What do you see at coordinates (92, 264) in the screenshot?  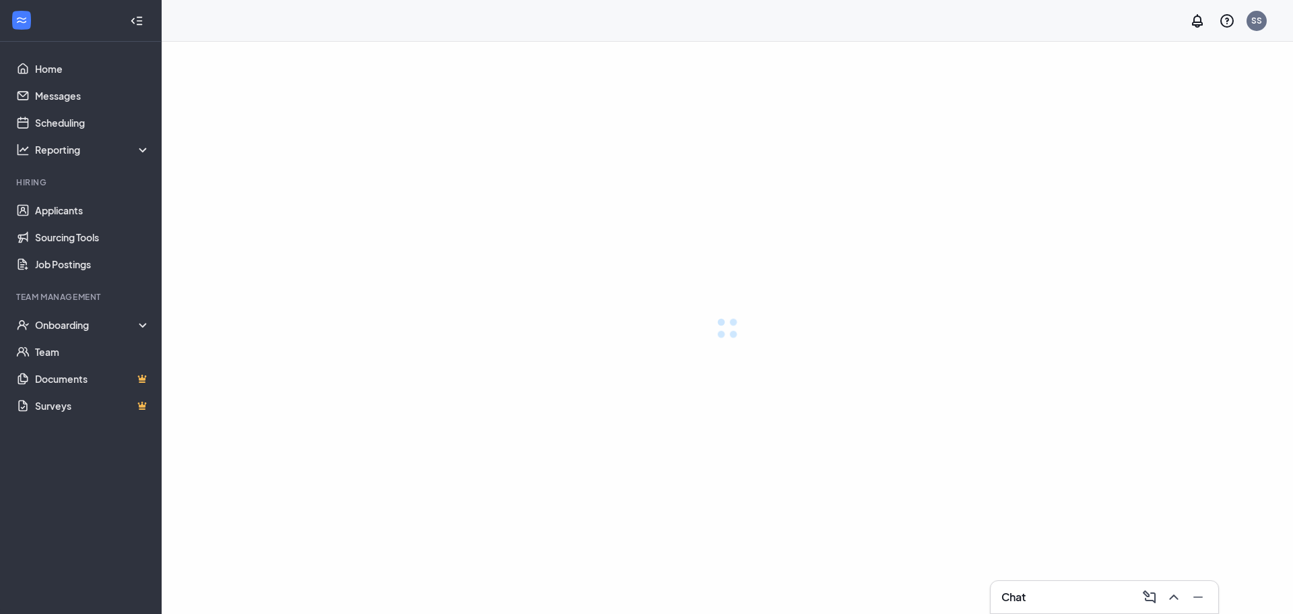 I see `a: Job Postings` at bounding box center [92, 264].